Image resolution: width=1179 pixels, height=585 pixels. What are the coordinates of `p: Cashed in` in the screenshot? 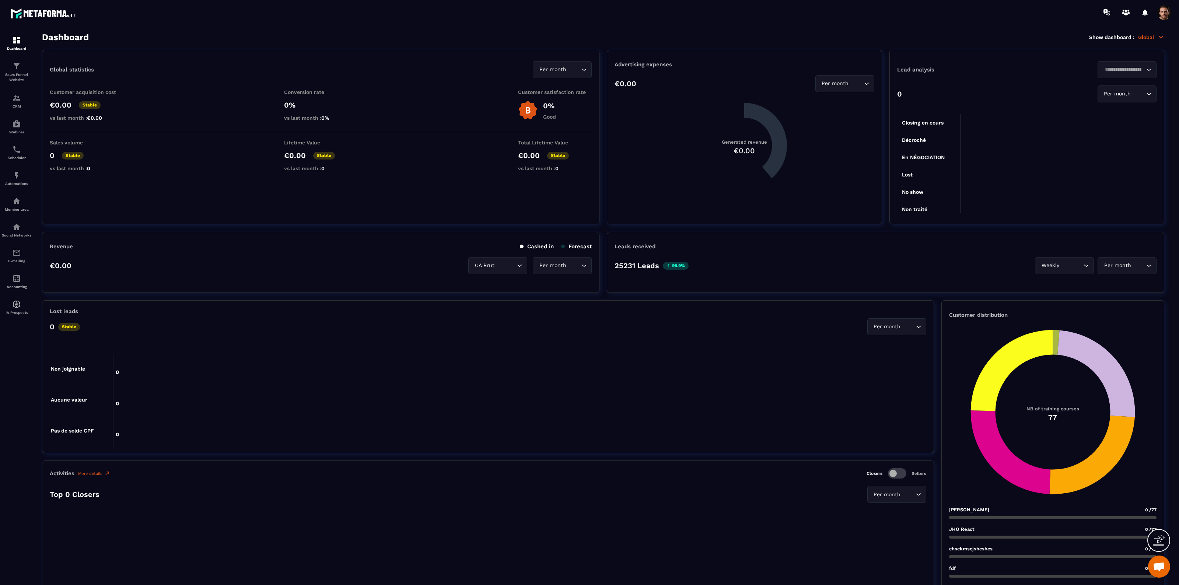 It's located at (537, 247).